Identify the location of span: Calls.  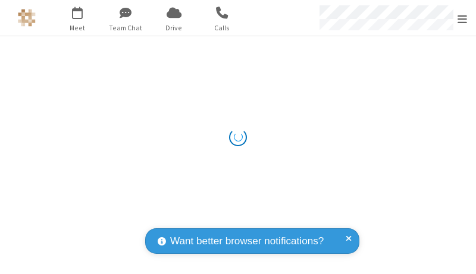
(222, 28).